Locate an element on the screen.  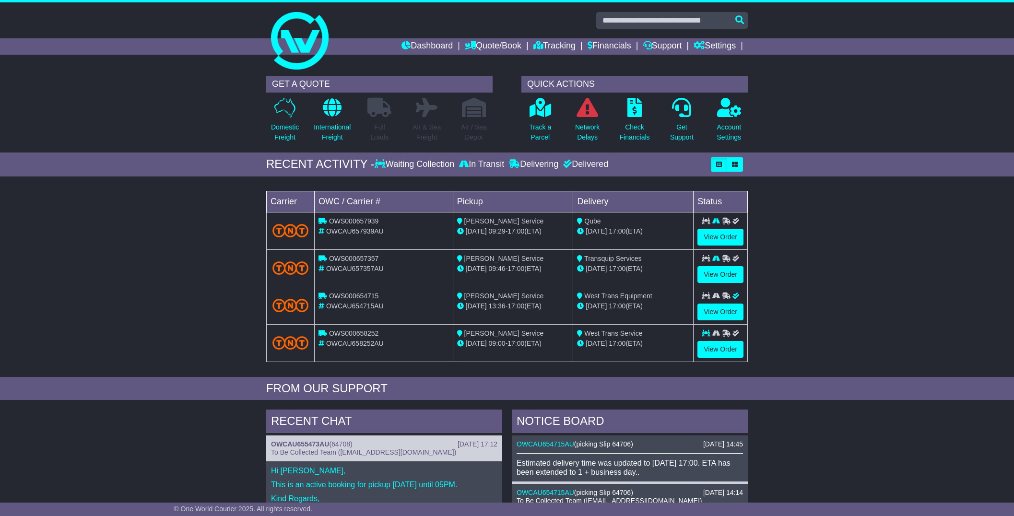
p: Network Delays is located at coordinates (587, 132).